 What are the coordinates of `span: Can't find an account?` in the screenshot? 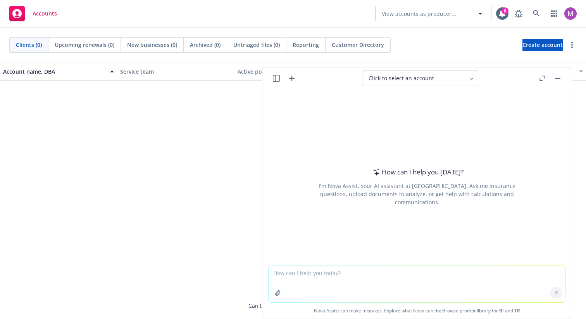 It's located at (293, 305).